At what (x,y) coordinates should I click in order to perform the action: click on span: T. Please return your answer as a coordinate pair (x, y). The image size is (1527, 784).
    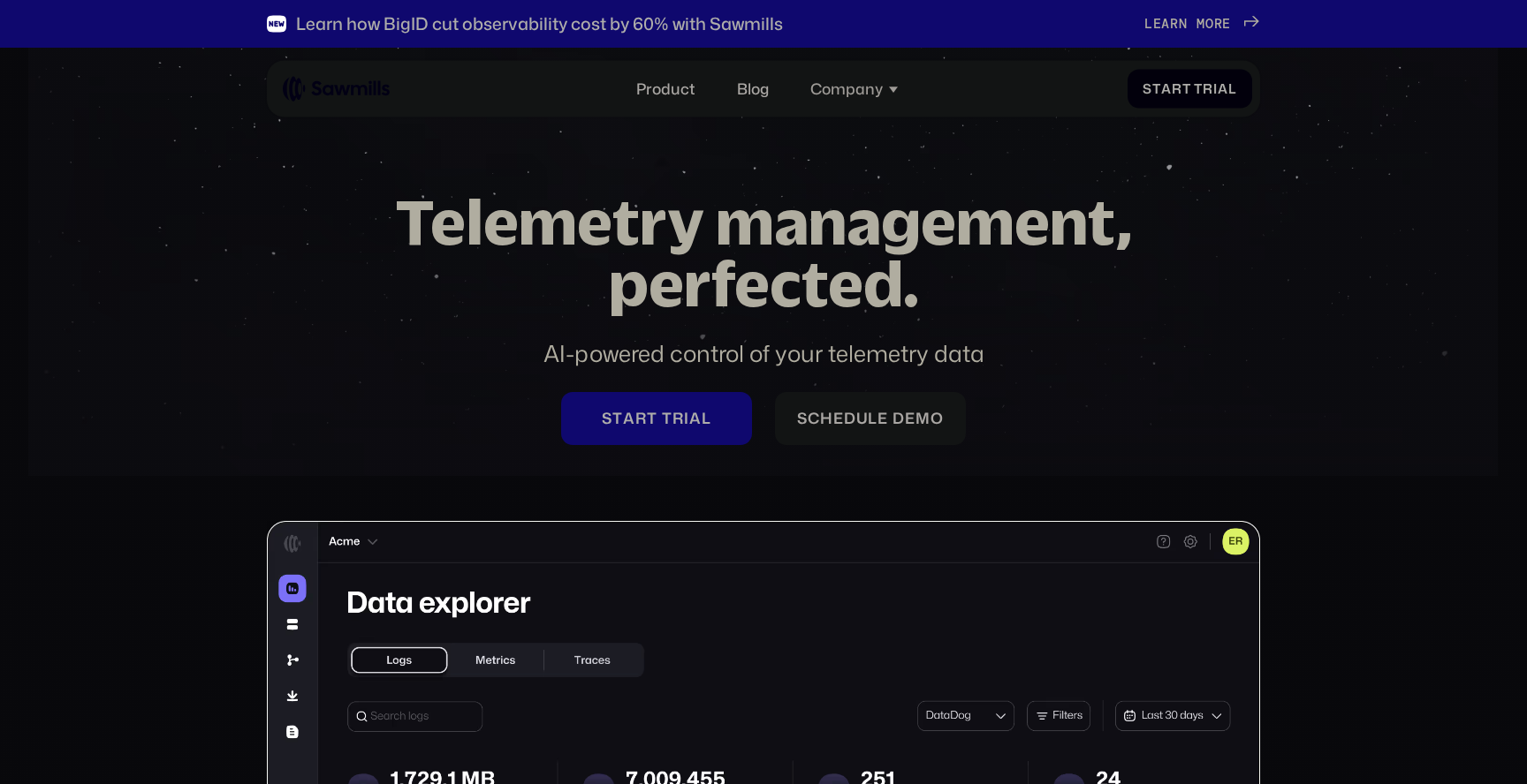
    Looking at the image, I should click on (1198, 89).